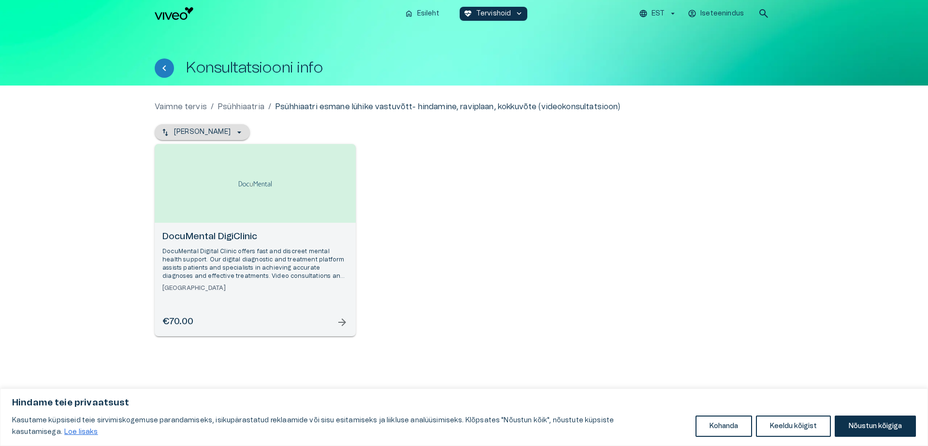 The height and width of the screenshot is (446, 928). What do you see at coordinates (763, 14) in the screenshot?
I see `button: open search modal` at bounding box center [763, 14].